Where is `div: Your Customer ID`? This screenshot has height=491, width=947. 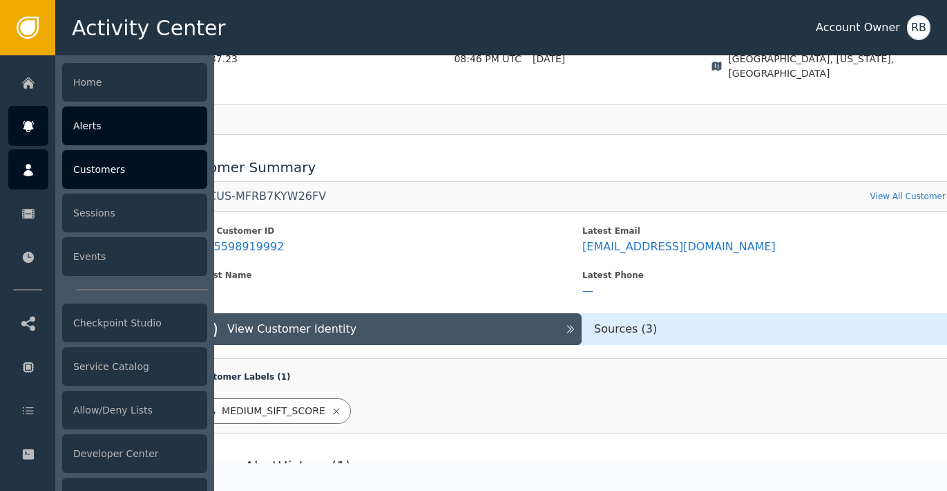
div: Your Customer ID is located at coordinates (388, 231).